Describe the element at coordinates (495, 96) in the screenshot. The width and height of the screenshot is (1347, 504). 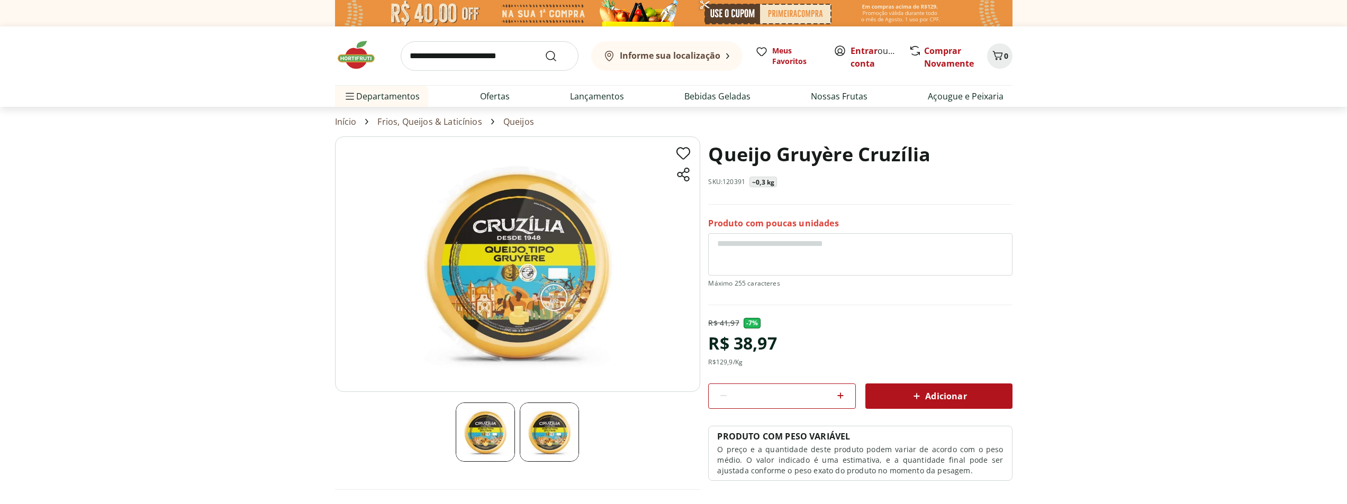
I see `a: Ofertas` at that location.